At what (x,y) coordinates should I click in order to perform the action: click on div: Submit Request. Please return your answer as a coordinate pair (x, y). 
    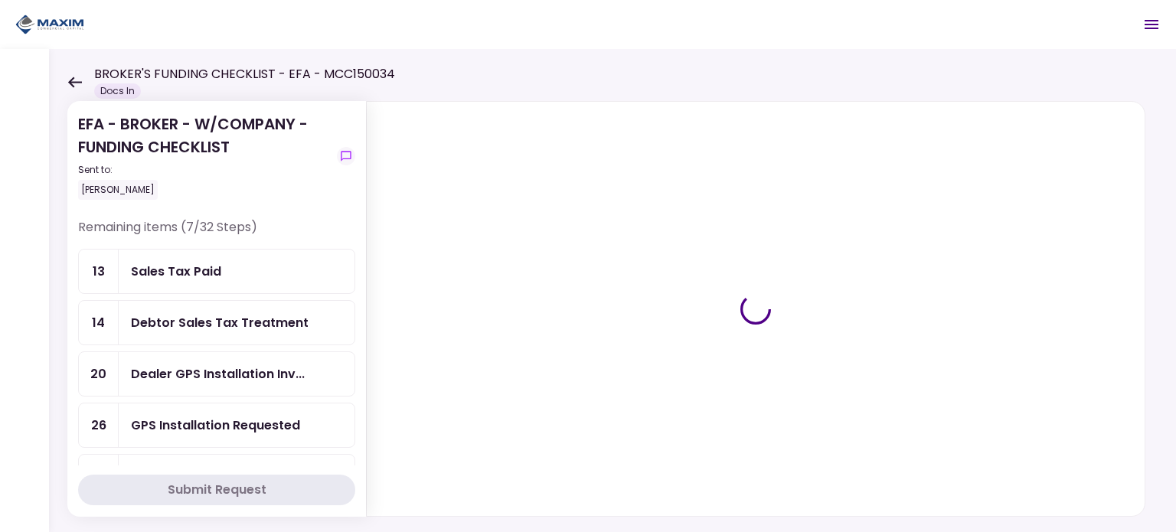
    Looking at the image, I should click on (217, 490).